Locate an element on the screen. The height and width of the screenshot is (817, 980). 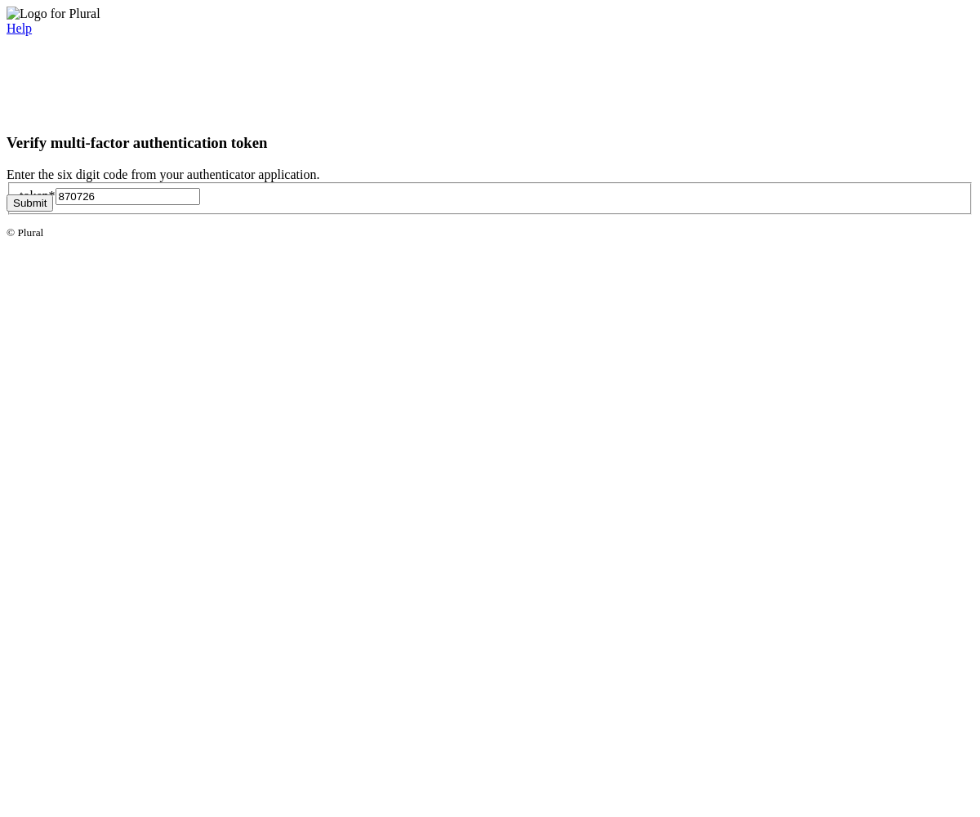
label: token is located at coordinates (38, 195).